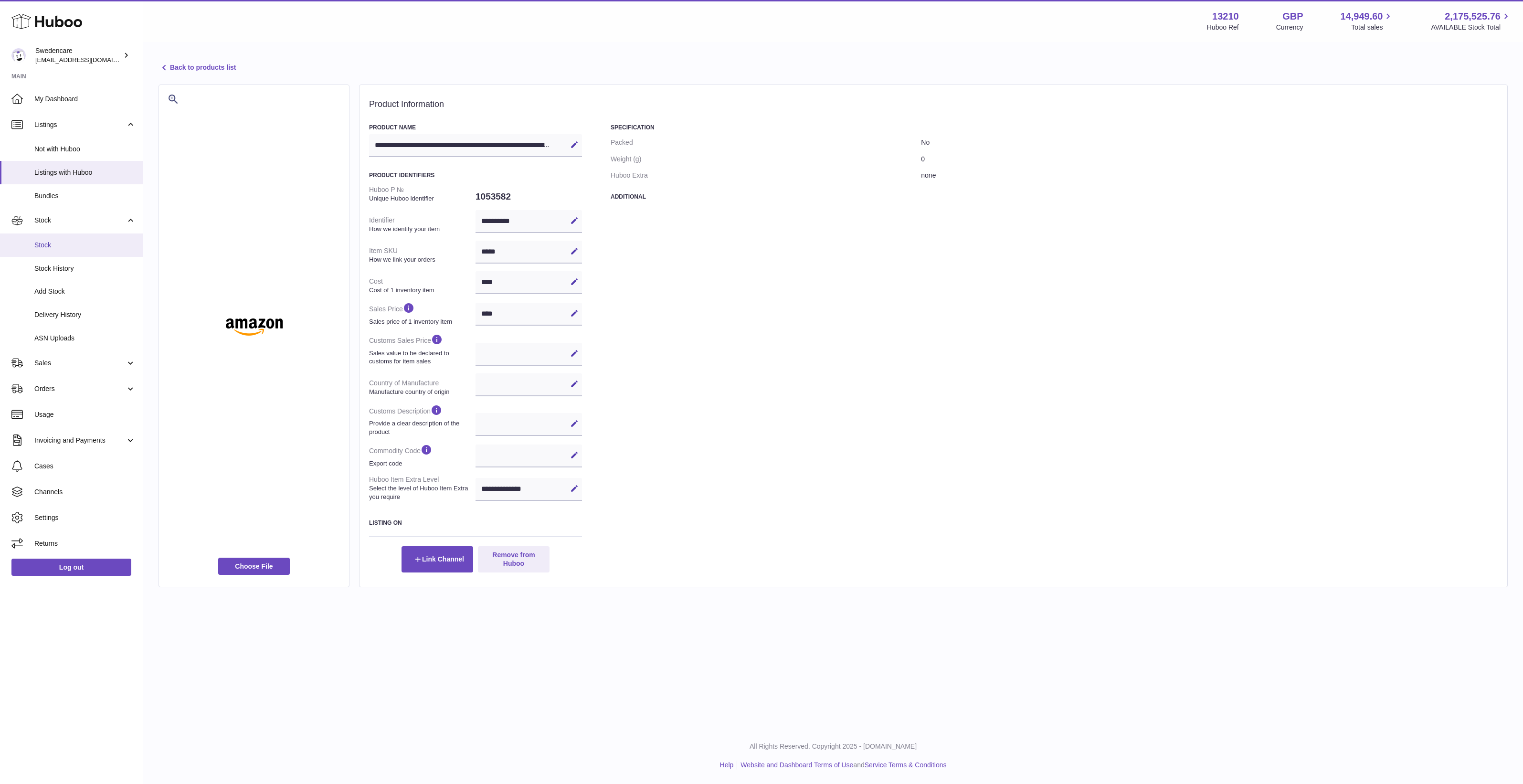 The width and height of the screenshot is (1523, 784). What do you see at coordinates (797, 764) in the screenshot?
I see `a: Website and Dashboard Terms of Use` at bounding box center [797, 764].